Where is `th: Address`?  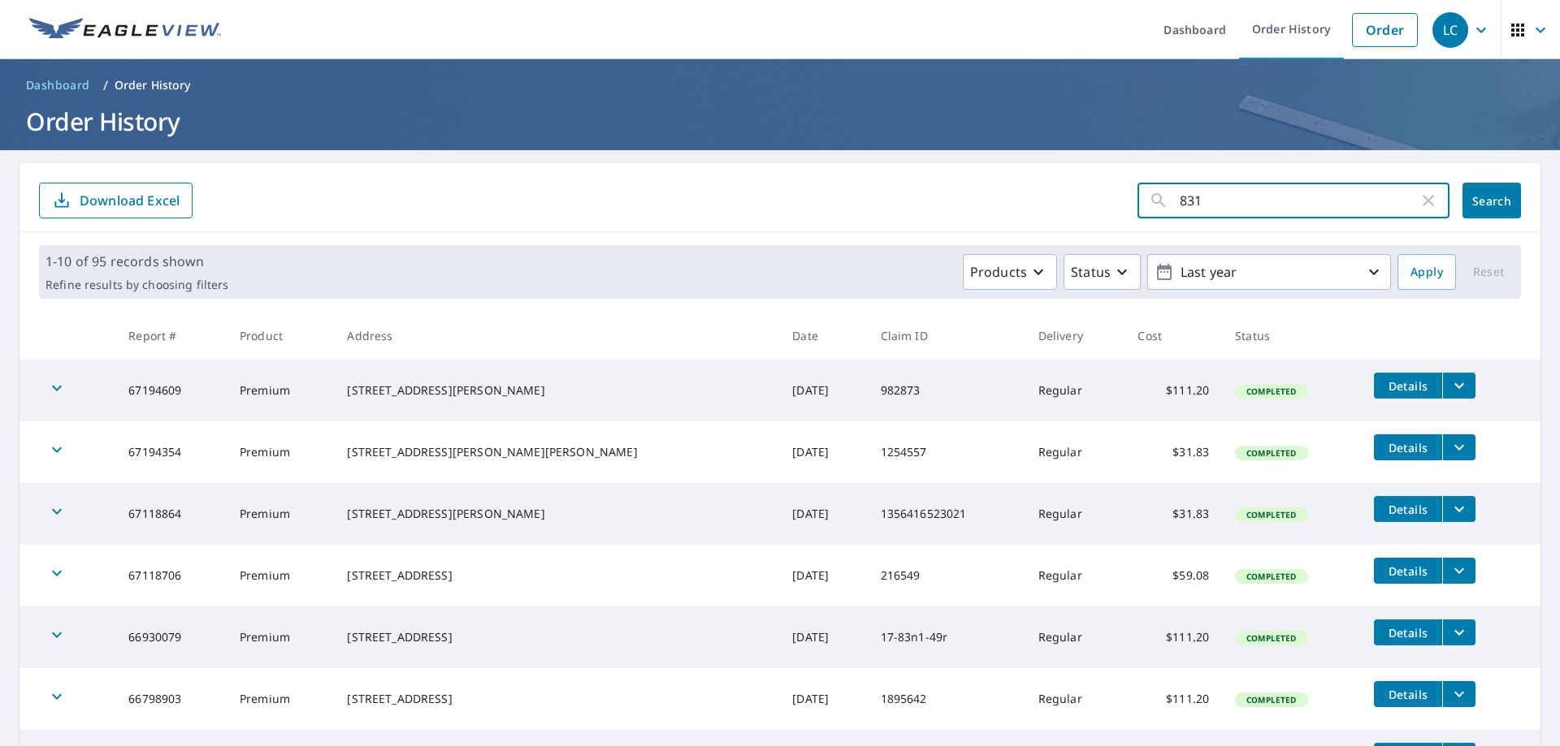
th: Address is located at coordinates (556, 335).